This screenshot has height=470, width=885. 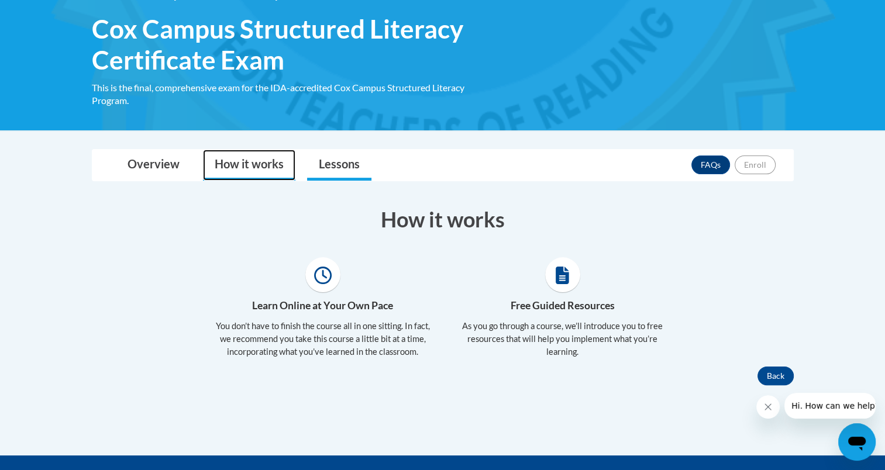 I want to click on button: Back, so click(x=775, y=376).